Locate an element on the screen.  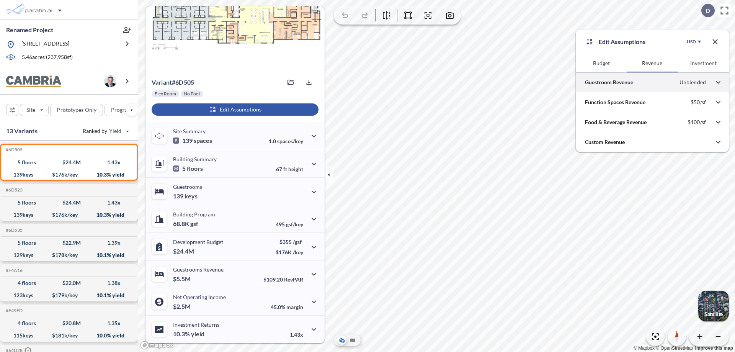
p: 45.0% is located at coordinates (287, 307).